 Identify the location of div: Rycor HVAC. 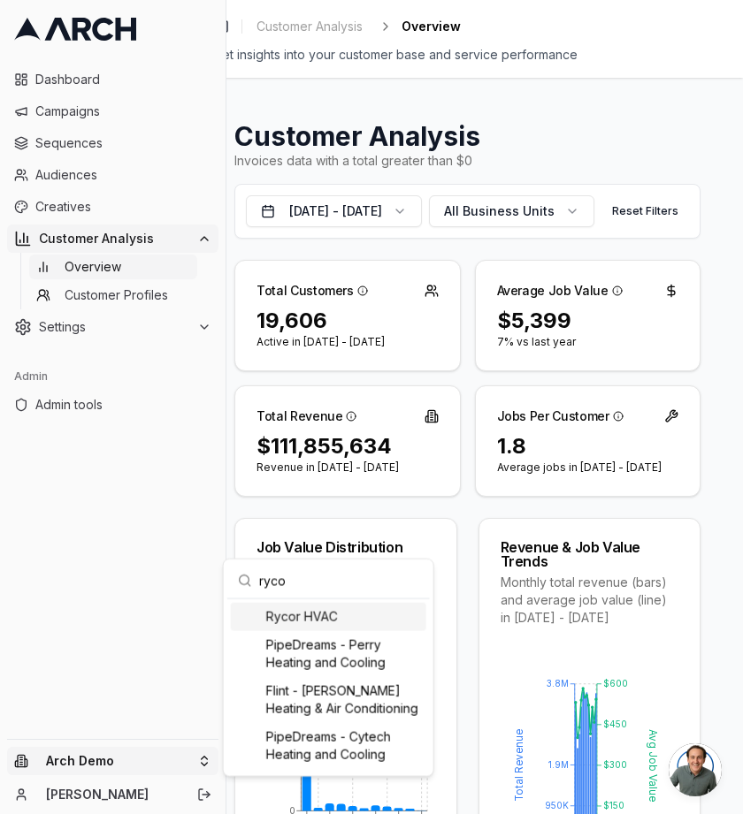
(328, 617).